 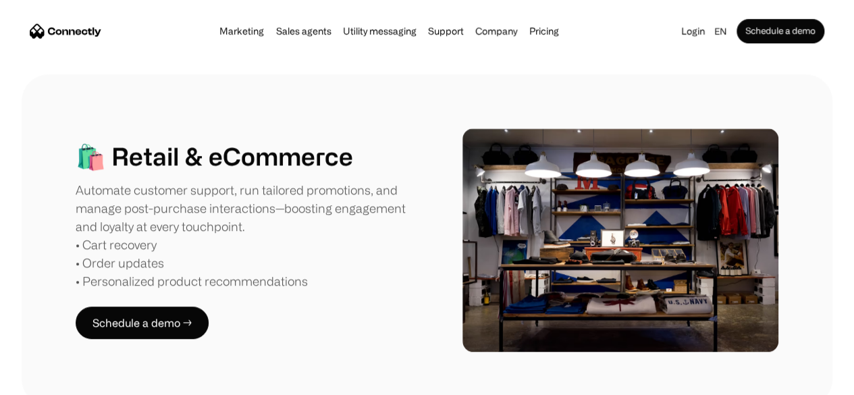 I want to click on a: Schedule a demo, so click(x=780, y=31).